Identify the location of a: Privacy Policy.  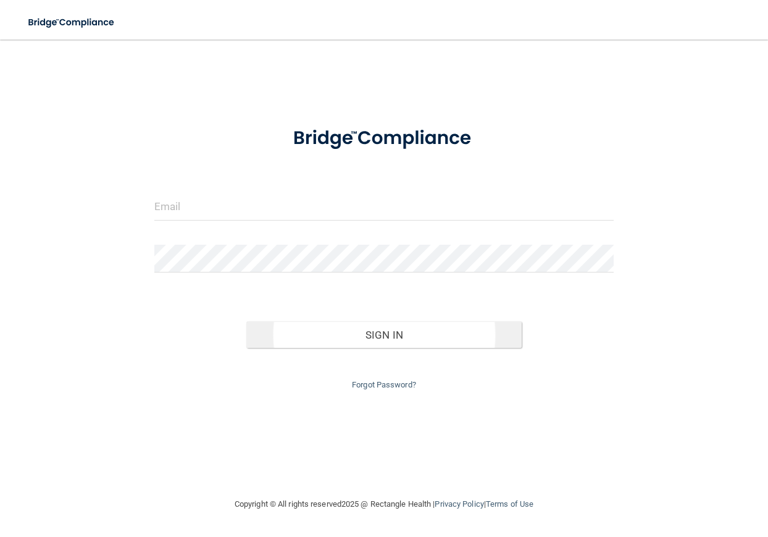
(459, 503).